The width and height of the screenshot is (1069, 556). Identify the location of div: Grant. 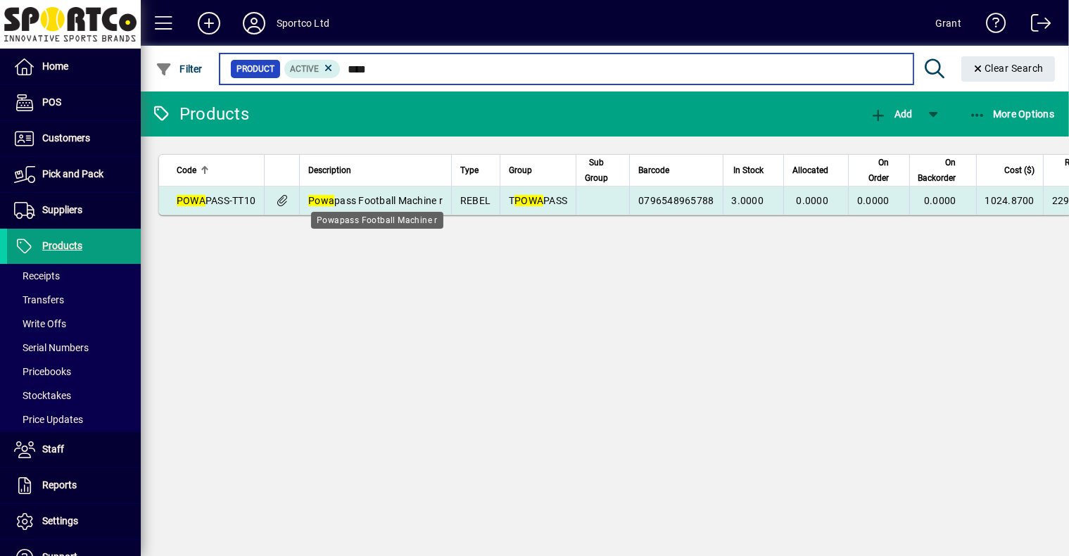
(948, 23).